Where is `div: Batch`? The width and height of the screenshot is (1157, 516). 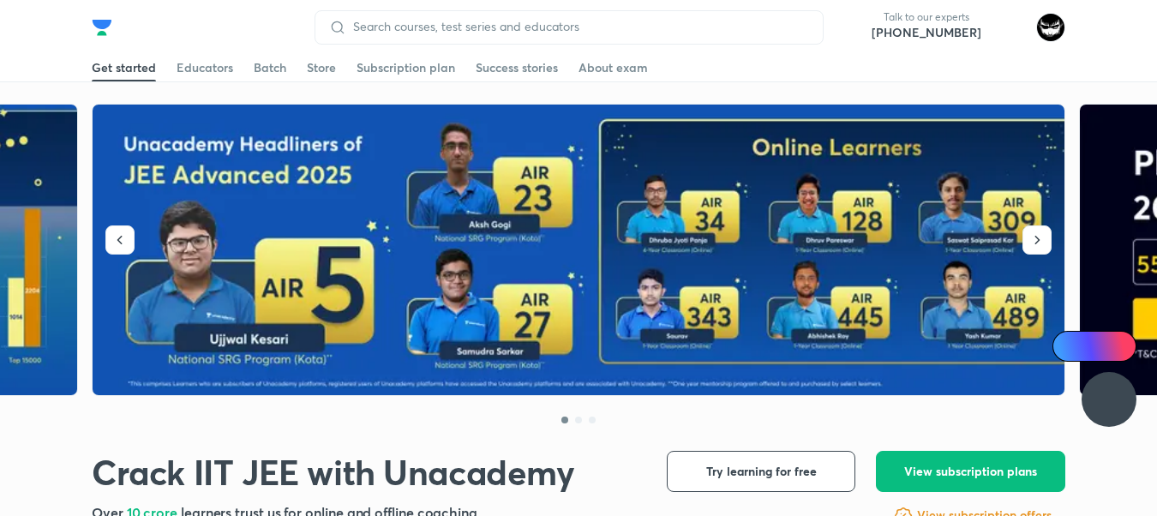 div: Batch is located at coordinates (270, 68).